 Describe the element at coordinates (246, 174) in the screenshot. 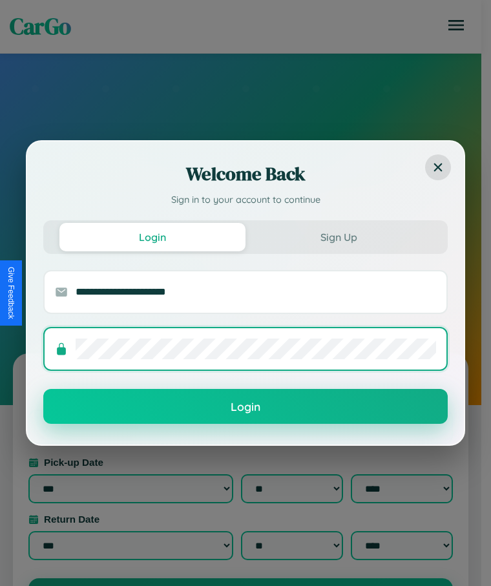

I see `h2: Welcome Back` at that location.